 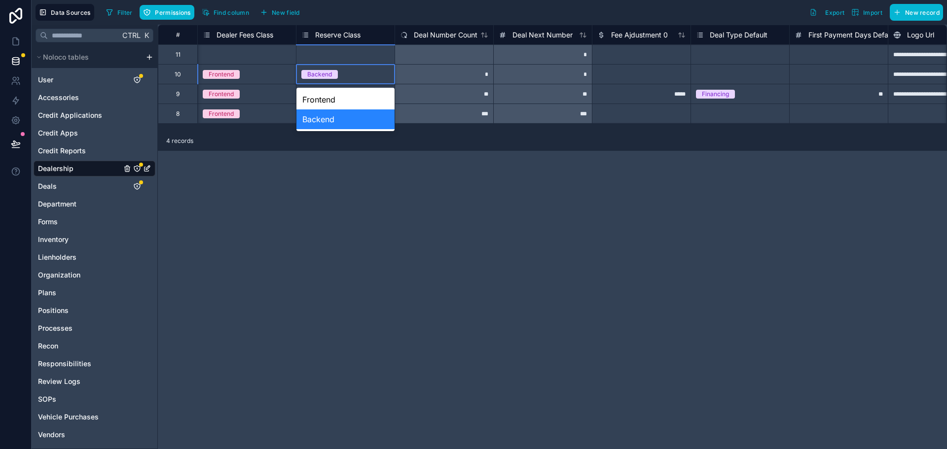 What do you see at coordinates (872, 12) in the screenshot?
I see `span: Import` at bounding box center [872, 12].